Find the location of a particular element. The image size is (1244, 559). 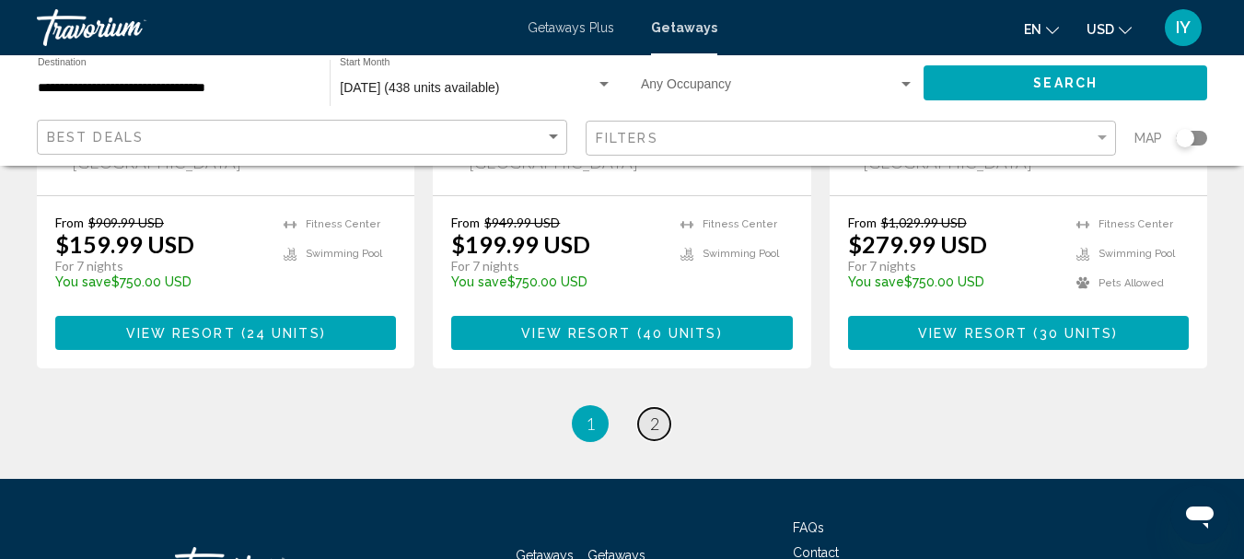

mat-select: Sort by is located at coordinates (304, 137).